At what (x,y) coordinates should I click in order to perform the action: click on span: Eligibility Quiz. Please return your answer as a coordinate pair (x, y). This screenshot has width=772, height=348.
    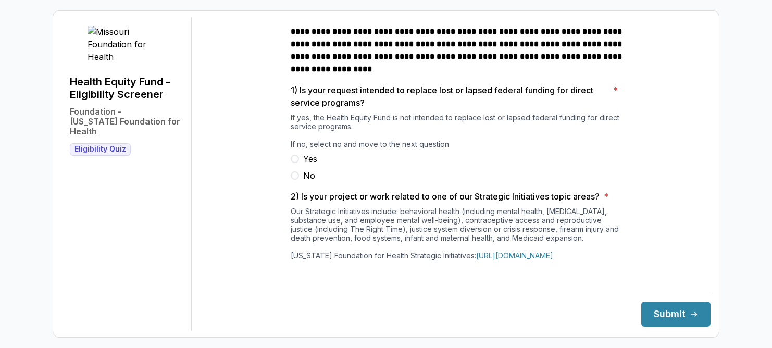
    Looking at the image, I should click on (100, 149).